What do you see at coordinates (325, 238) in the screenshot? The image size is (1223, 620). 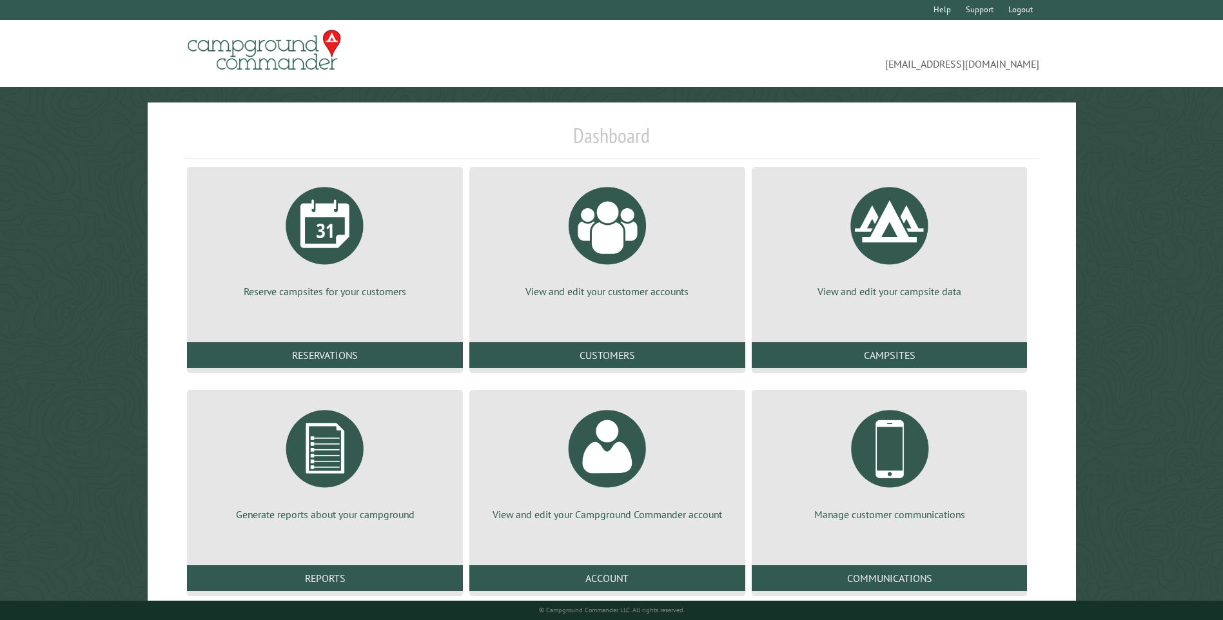 I see `a: Reserve campsites for your customers` at bounding box center [325, 238].